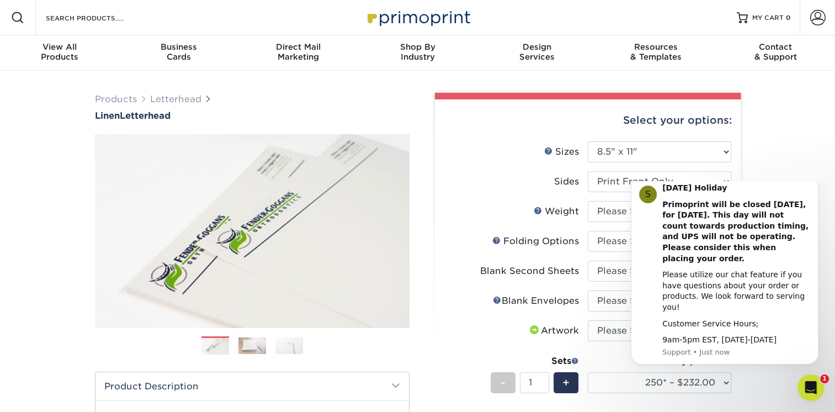  Describe the element at coordinates (417, 52) in the screenshot. I see `div: Industry` at that location.